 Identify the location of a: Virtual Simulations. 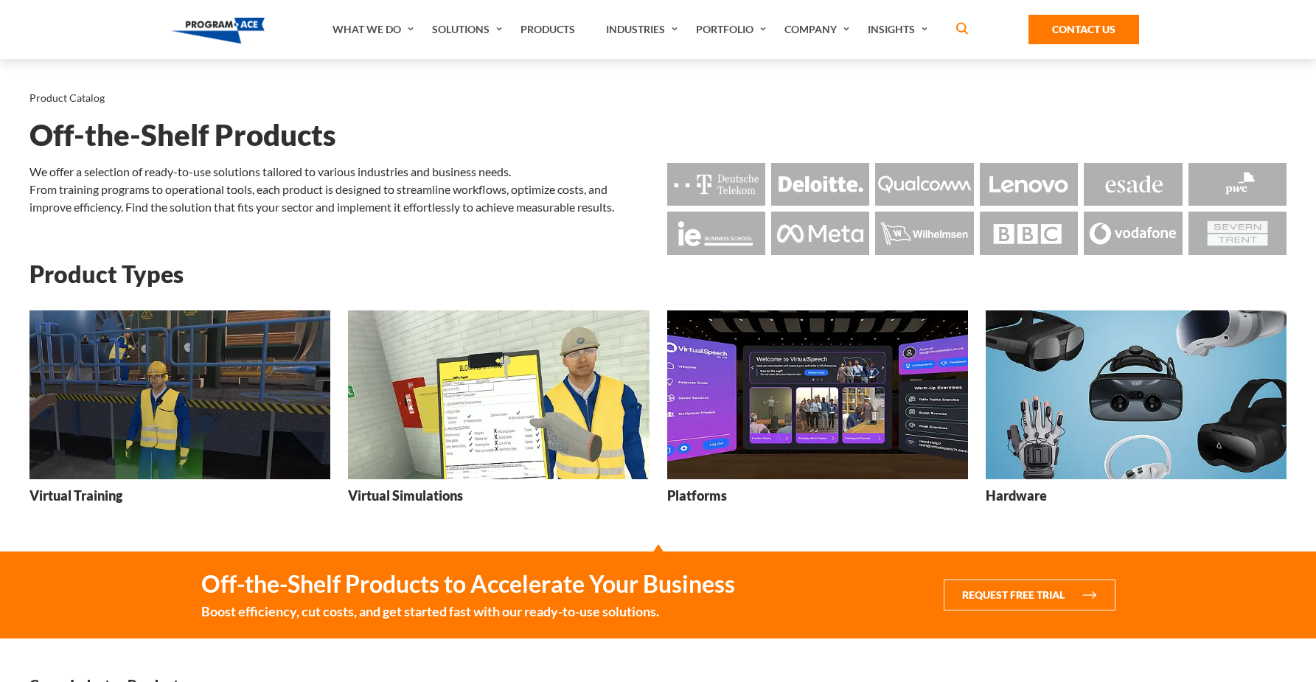
(498, 413).